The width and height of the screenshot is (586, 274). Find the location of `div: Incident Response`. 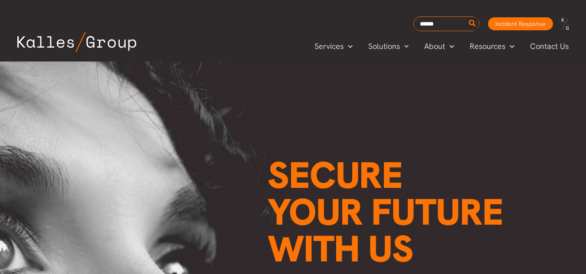

div: Incident Response is located at coordinates (520, 24).